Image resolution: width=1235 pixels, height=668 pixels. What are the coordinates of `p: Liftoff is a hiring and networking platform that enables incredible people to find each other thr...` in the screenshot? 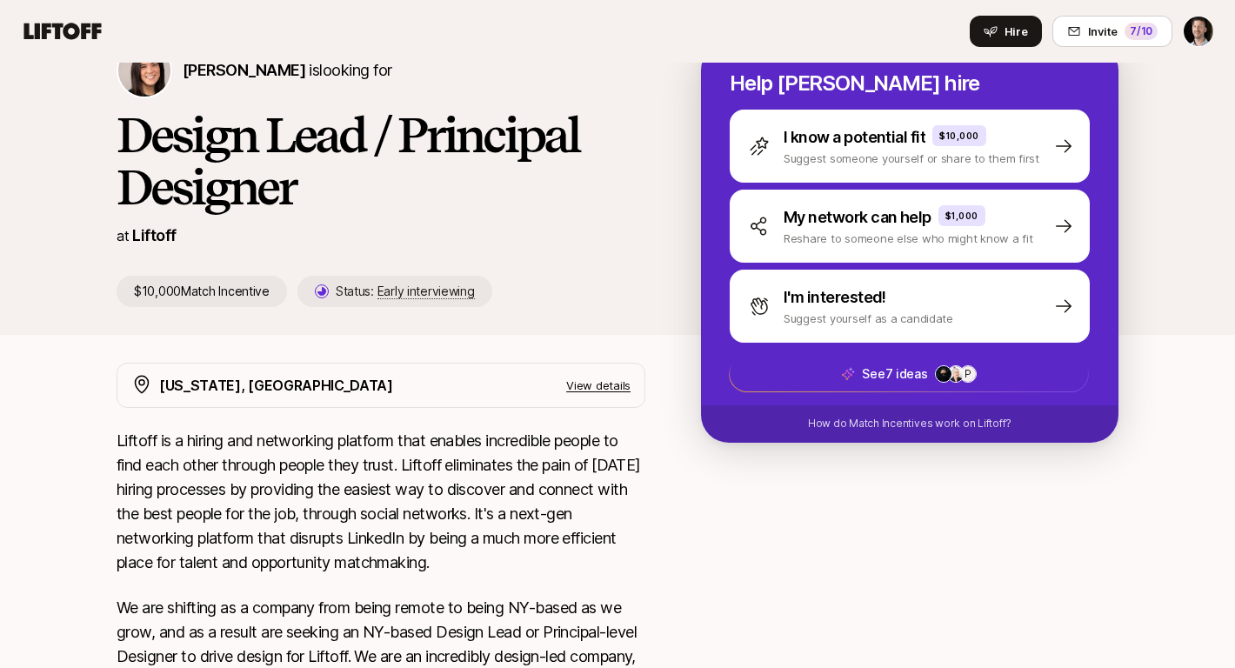 It's located at (381, 502).